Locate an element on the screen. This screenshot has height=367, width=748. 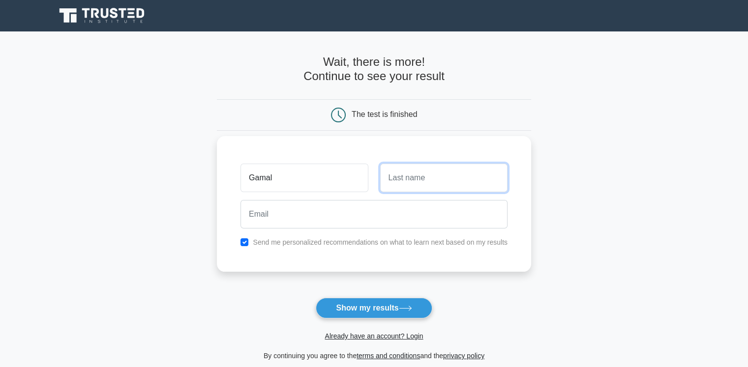
a: Already have an account? Login is located at coordinates (374, 336).